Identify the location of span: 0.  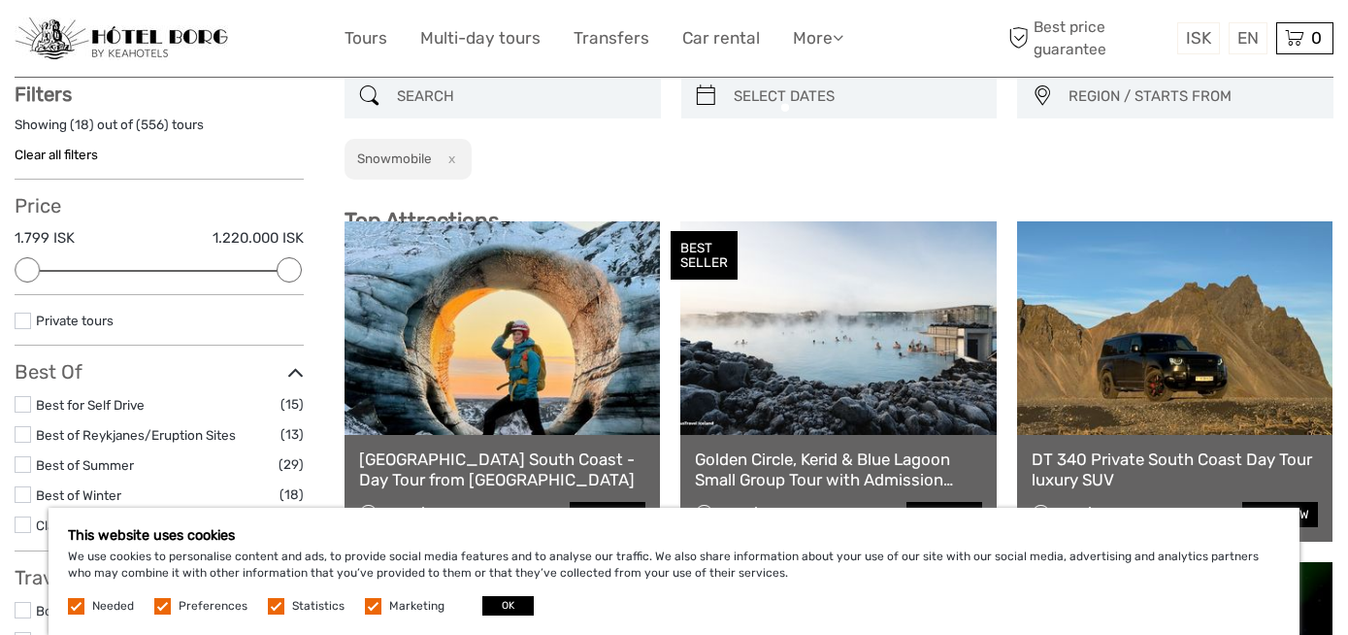
(1316, 38).